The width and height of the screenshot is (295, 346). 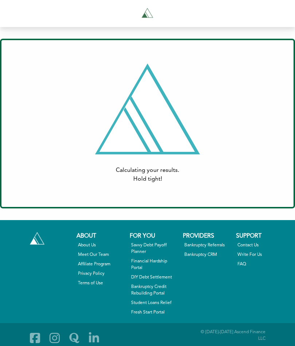 I want to click on a: Financial Hardship Portal, so click(x=155, y=264).